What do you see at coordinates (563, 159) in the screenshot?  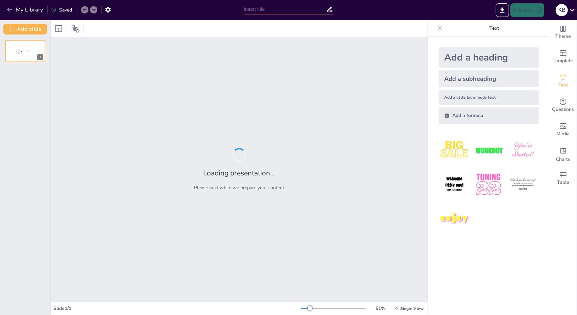 I see `span: Charts` at bounding box center [563, 159].